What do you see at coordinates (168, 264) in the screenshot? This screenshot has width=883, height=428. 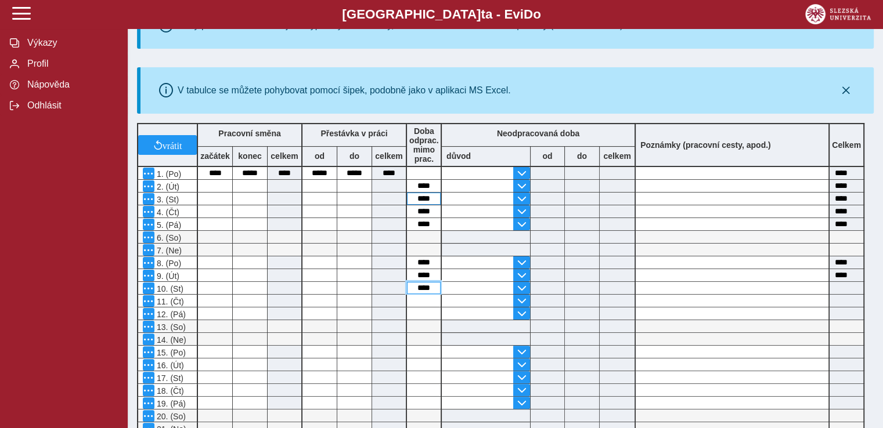 I see `span: 8. (Po)` at bounding box center [168, 264].